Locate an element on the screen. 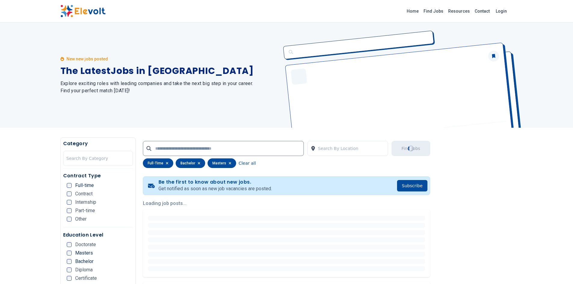 This screenshot has width=573, height=284. p: New new jobs posted is located at coordinates (87, 59).